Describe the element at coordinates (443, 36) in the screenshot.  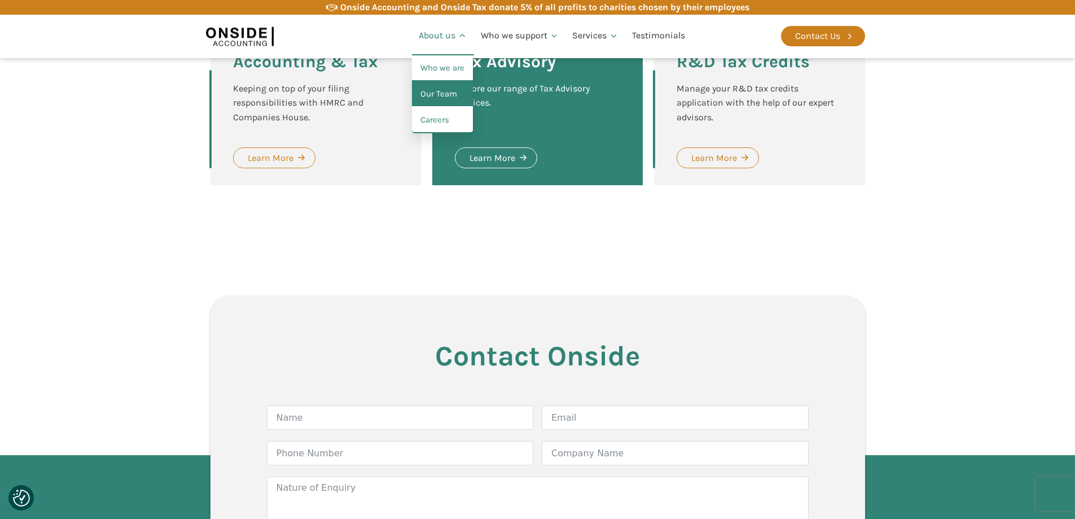
I see `a: About us` at that location.